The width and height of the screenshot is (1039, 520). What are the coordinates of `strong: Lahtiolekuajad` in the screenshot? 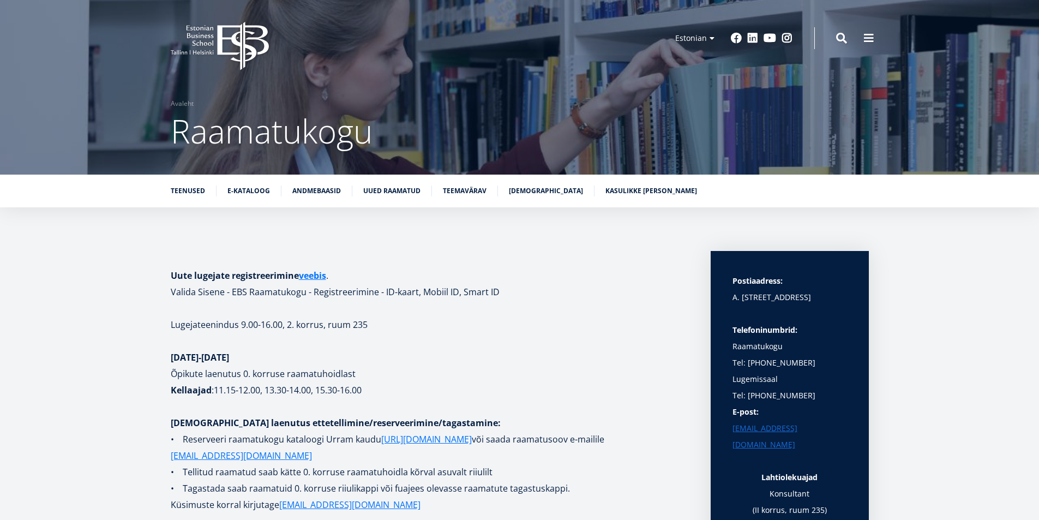 It's located at (789, 477).